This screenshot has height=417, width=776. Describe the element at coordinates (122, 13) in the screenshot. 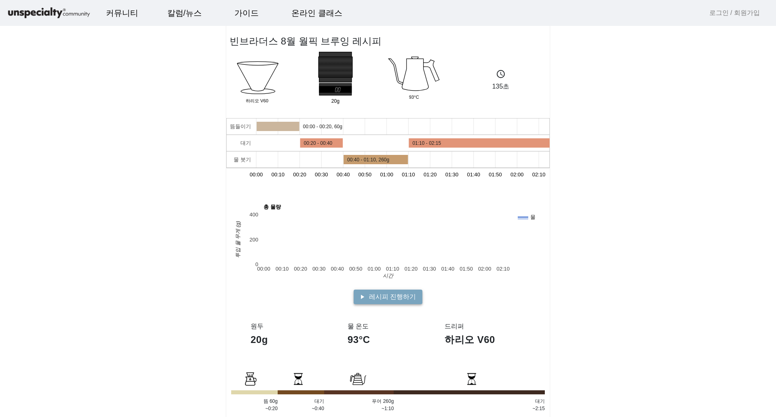

I see `a: 커뮤니티` at that location.